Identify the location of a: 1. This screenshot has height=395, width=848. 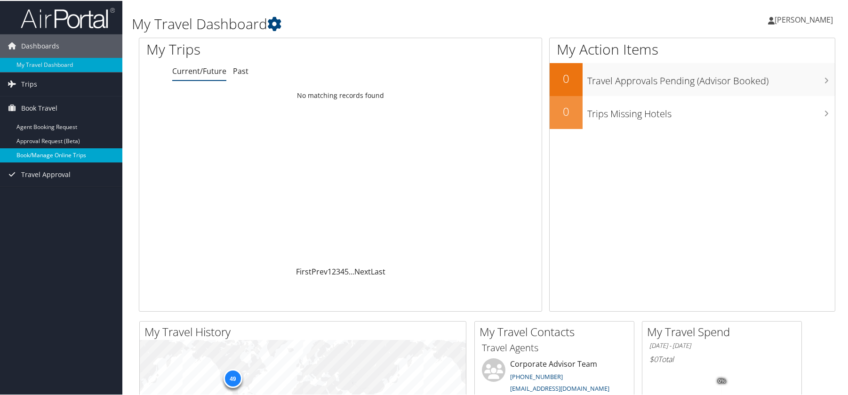
(329, 271).